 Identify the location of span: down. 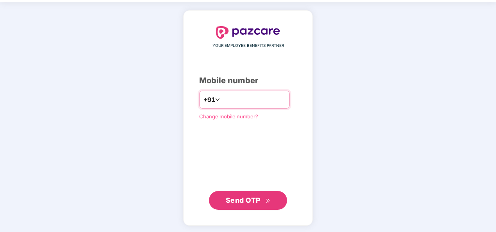
(218, 100).